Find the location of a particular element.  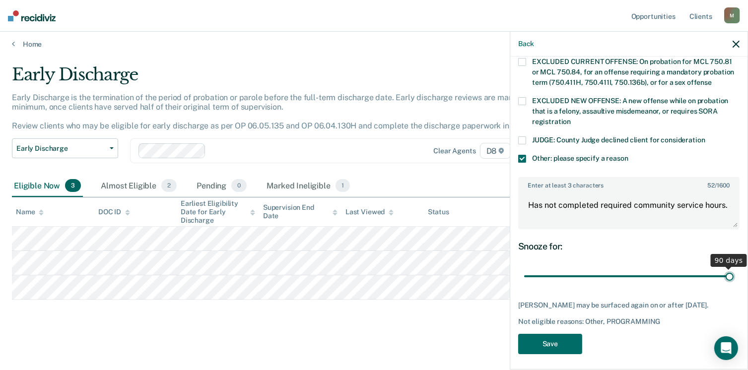

div: Early Discharge is located at coordinates (292, 78).